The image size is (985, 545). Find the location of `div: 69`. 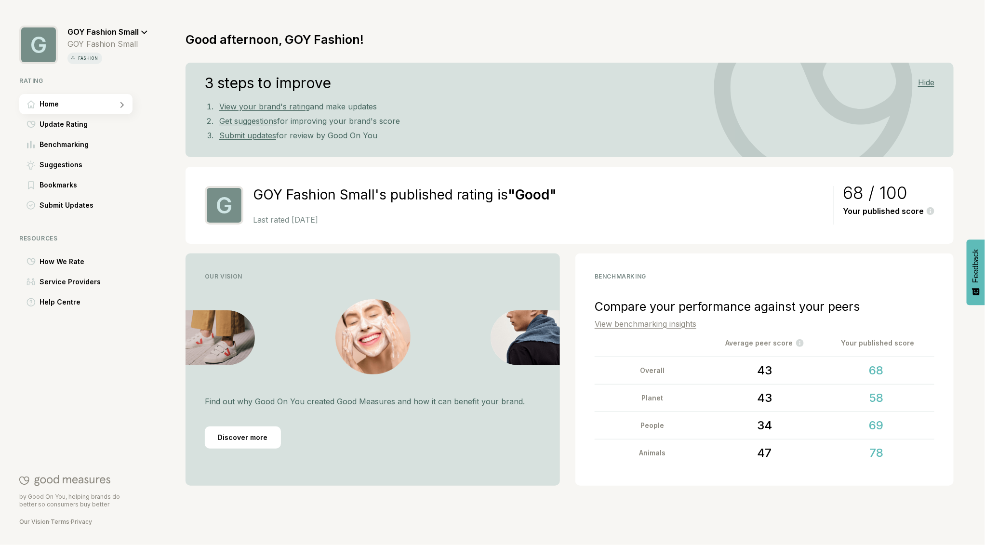

div: 69 is located at coordinates (876, 425).